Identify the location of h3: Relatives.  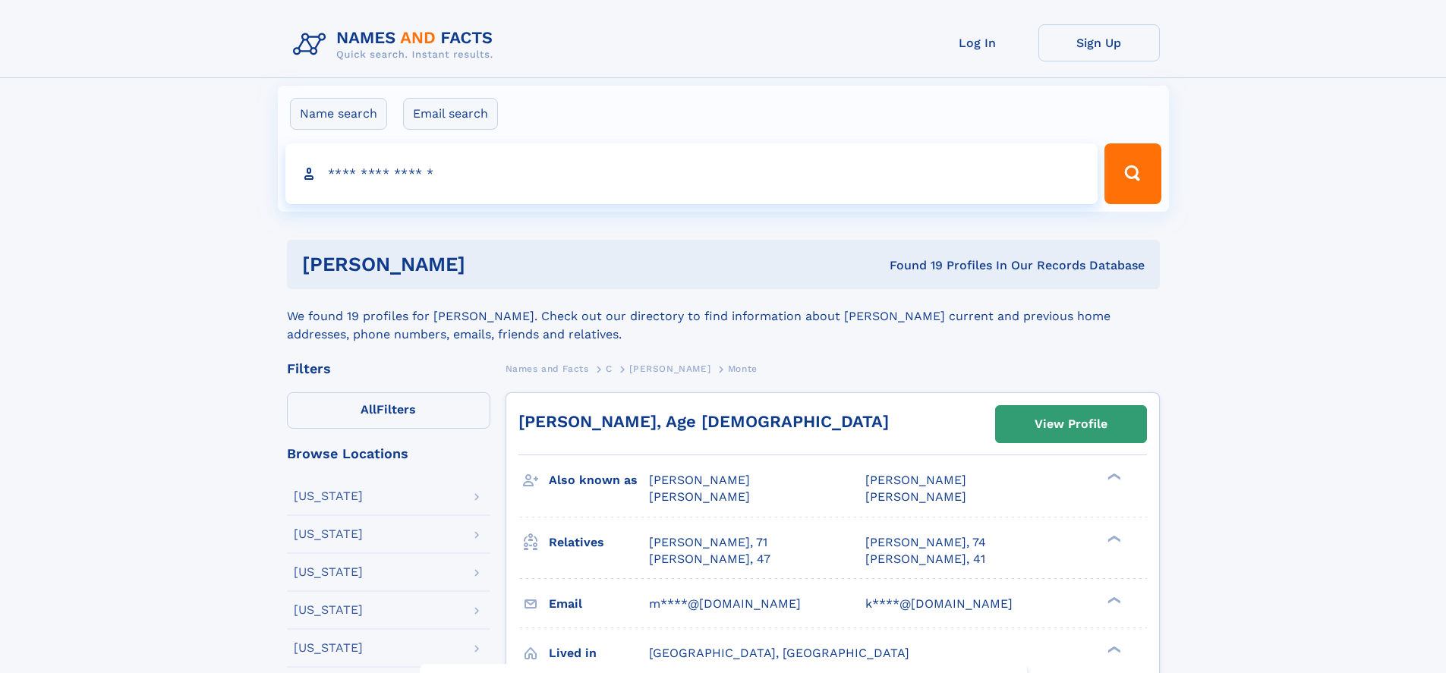
(599, 543).